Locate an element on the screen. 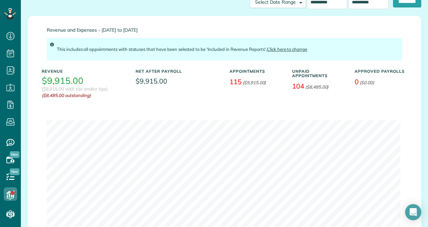  em: ($0.00) is located at coordinates (366, 82).